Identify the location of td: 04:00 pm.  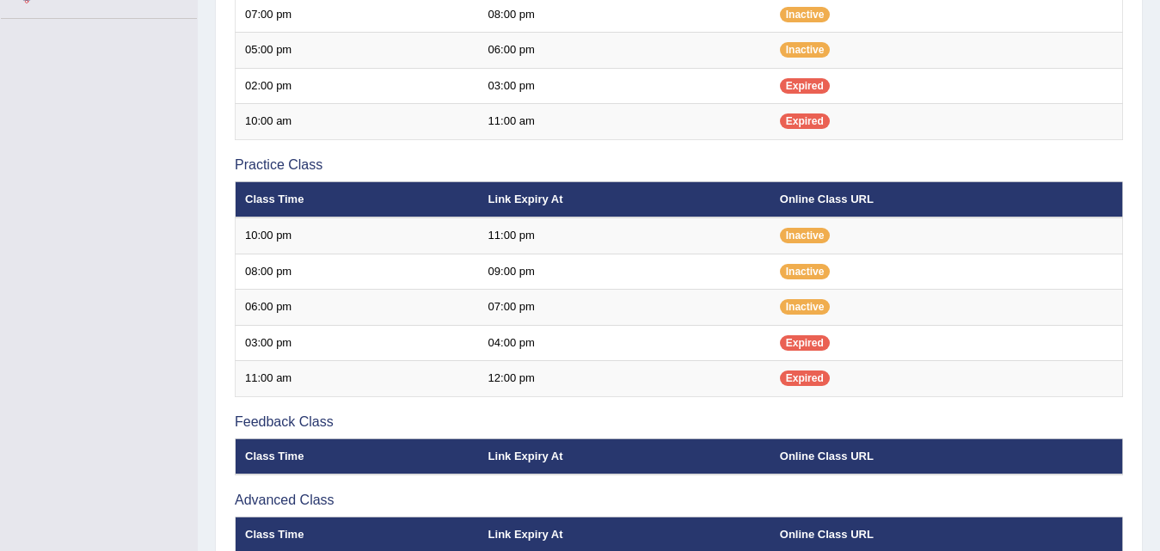
(624, 343).